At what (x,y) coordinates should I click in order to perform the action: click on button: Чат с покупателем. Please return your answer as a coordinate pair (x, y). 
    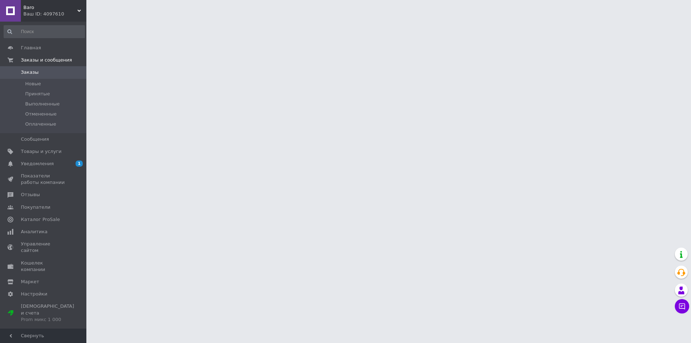
    Looking at the image, I should click on (682, 306).